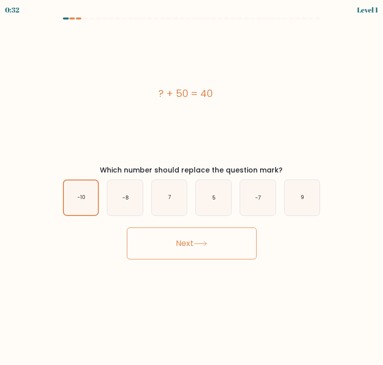 This screenshot has width=383, height=365. I want to click on div: 0:32, so click(12, 9).